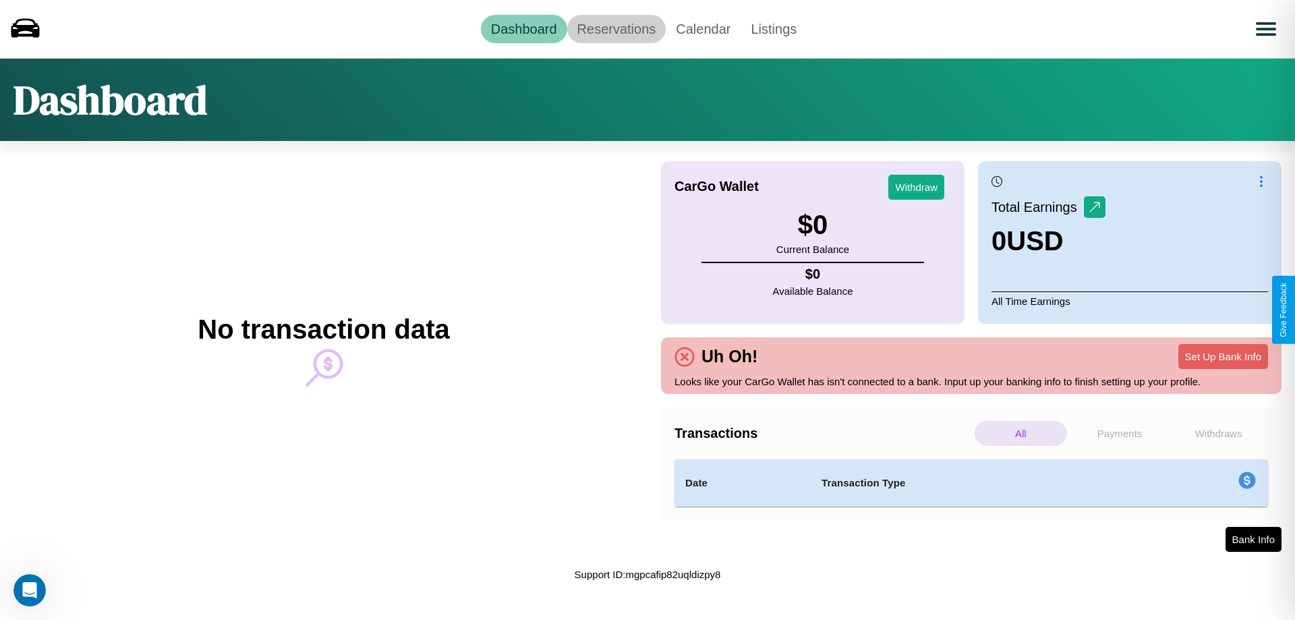 The image size is (1295, 620). What do you see at coordinates (813, 249) in the screenshot?
I see `p: Current Balance` at bounding box center [813, 249].